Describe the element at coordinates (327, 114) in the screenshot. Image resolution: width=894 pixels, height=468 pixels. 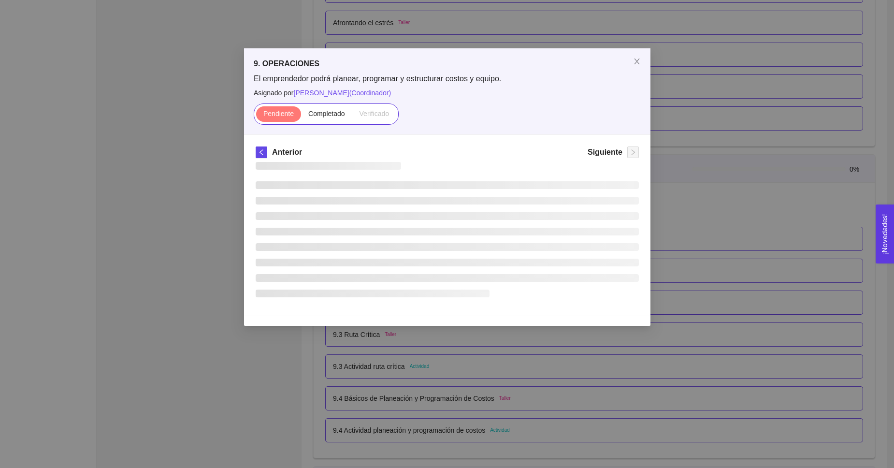
I see `span: Completado` at that location.